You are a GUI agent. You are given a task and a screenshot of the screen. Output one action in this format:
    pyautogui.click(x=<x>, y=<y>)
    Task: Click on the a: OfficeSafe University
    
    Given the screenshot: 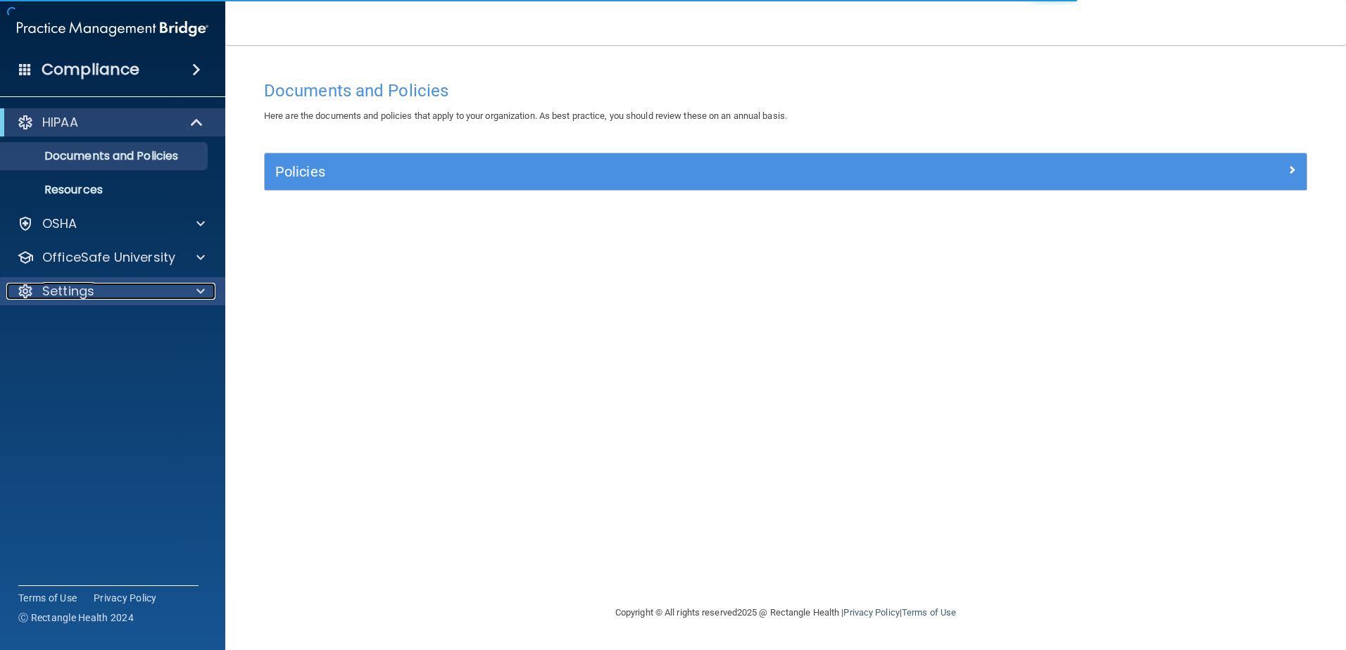 What is the action you would take?
    pyautogui.click(x=110, y=258)
    